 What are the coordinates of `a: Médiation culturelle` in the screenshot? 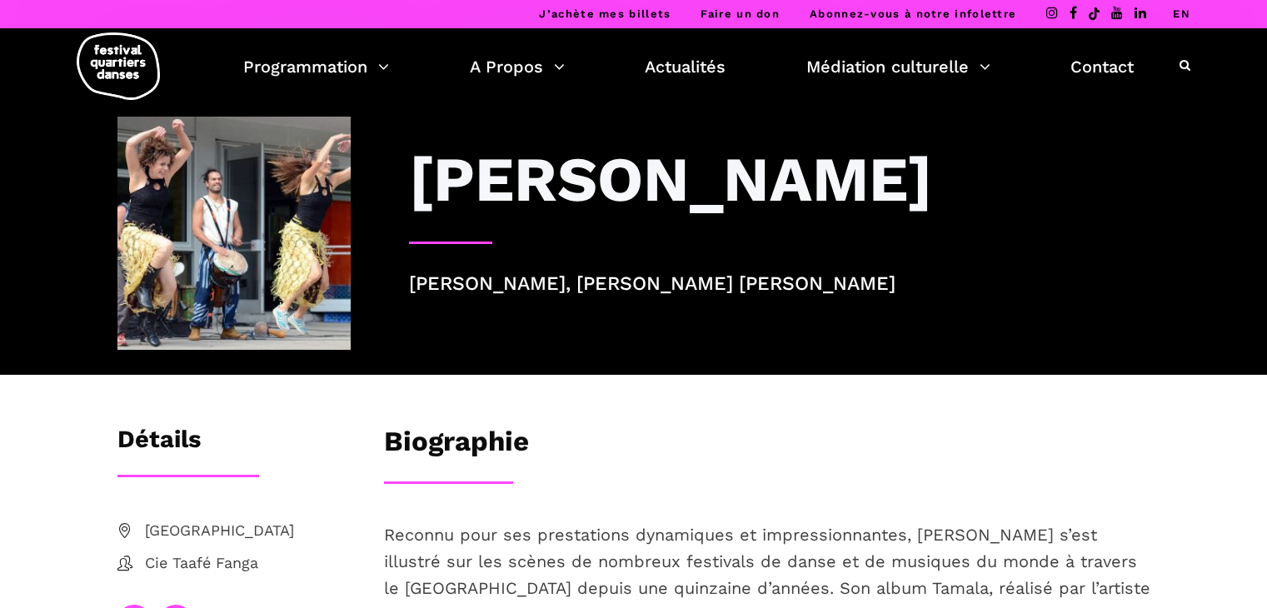 It's located at (898, 67).